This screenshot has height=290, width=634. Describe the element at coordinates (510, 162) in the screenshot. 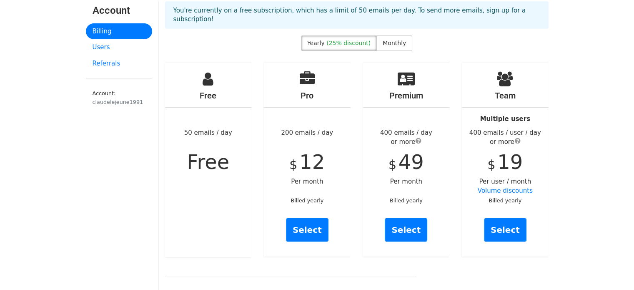

I see `span: 19` at that location.